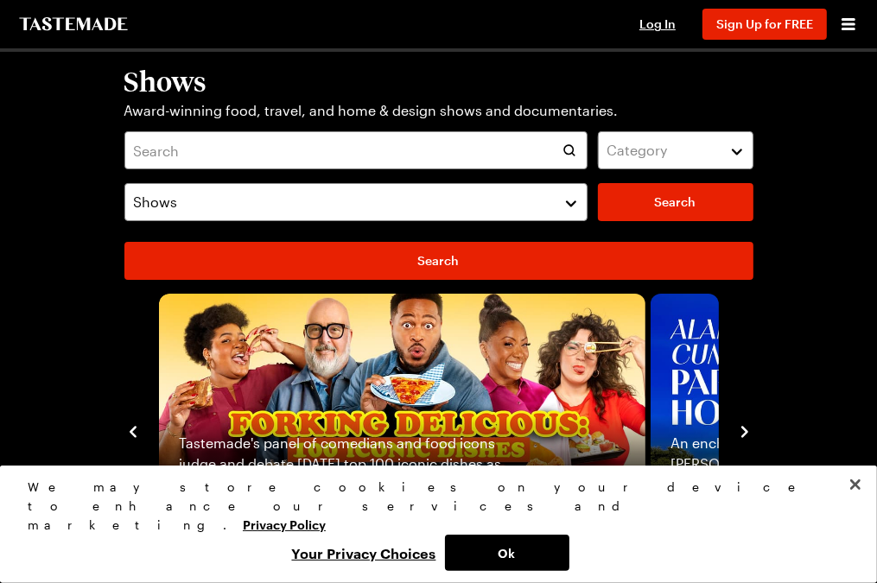 Image resolution: width=877 pixels, height=583 pixels. Describe the element at coordinates (658, 23) in the screenshot. I see `span: Log In` at that location.